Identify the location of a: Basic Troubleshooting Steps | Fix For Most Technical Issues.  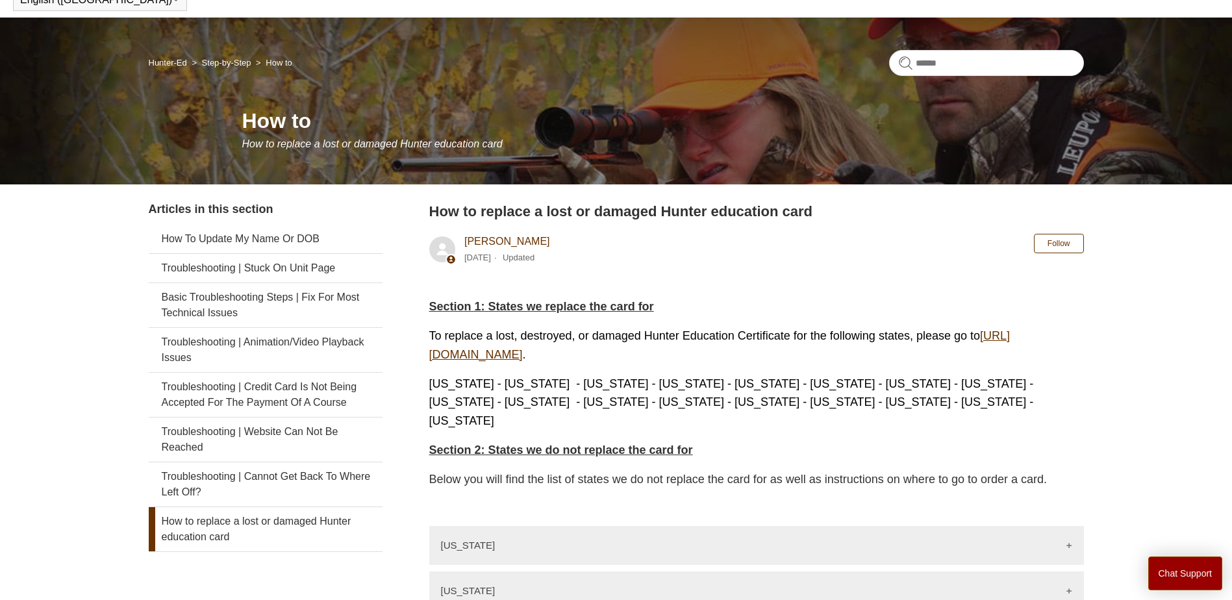
(266, 305).